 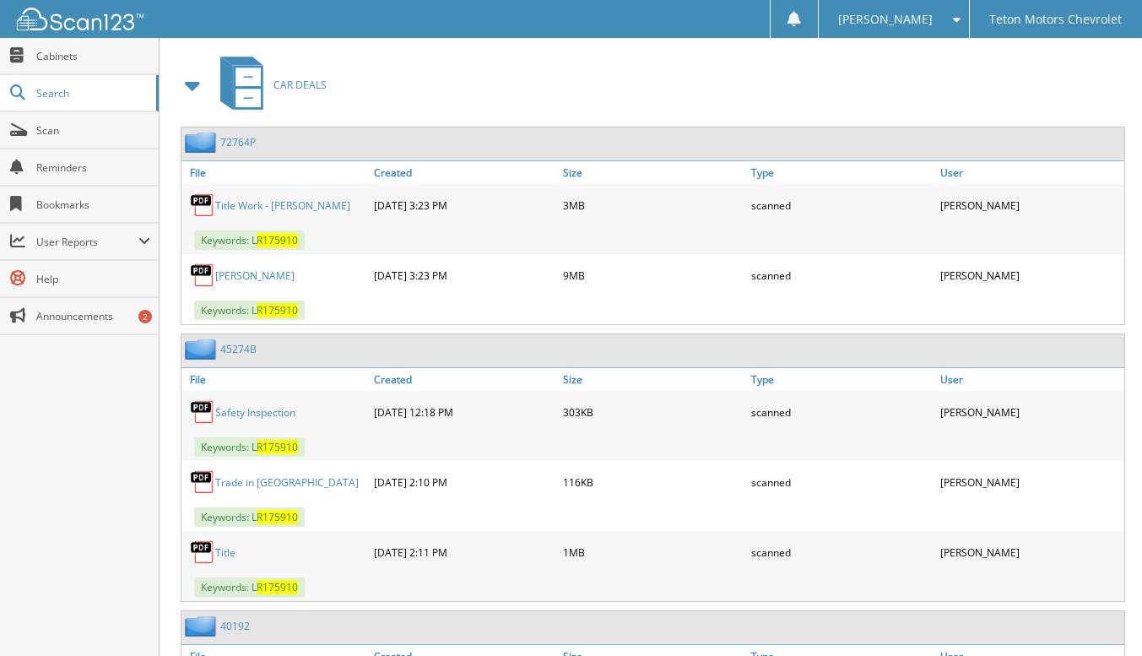 What do you see at coordinates (235, 626) in the screenshot?
I see `a: 40192` at bounding box center [235, 626].